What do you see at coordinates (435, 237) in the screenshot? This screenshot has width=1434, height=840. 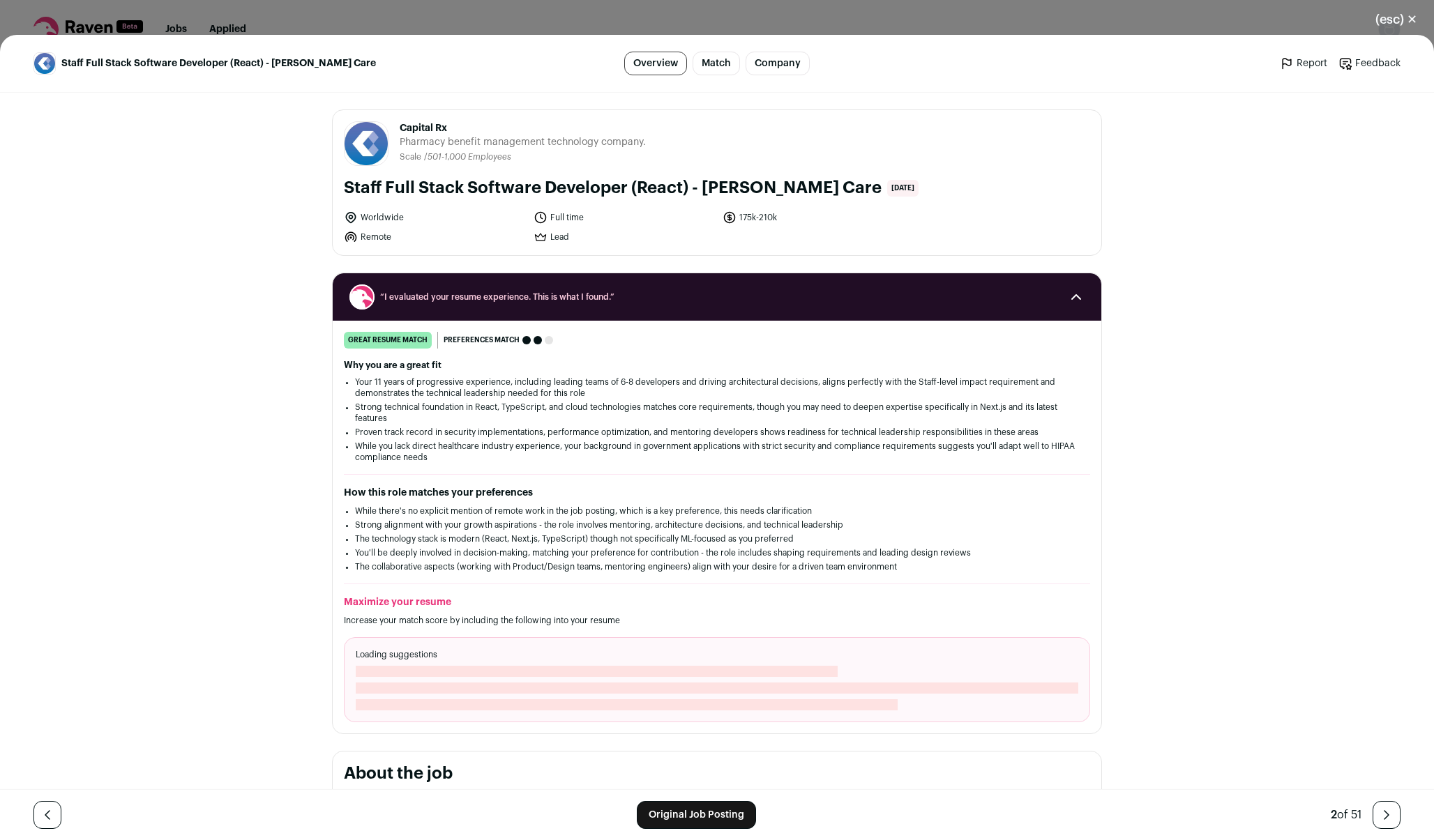 I see `li: Remote` at bounding box center [435, 237].